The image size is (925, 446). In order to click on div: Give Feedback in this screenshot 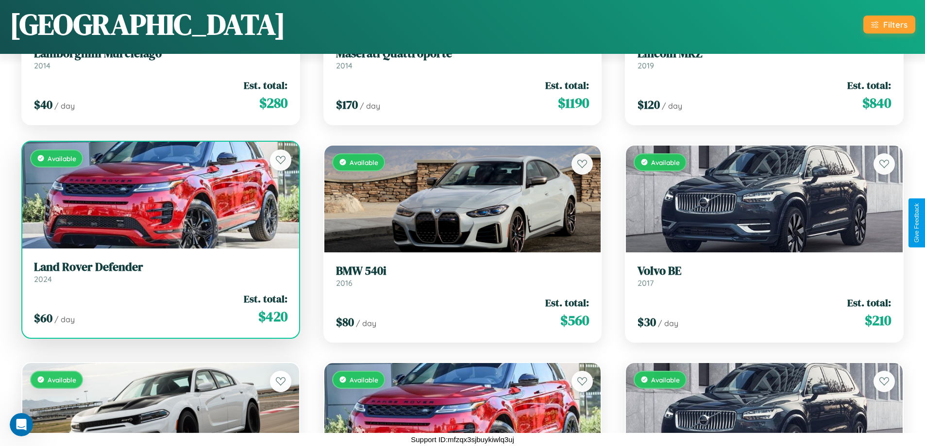, I will do `click(917, 223)`.